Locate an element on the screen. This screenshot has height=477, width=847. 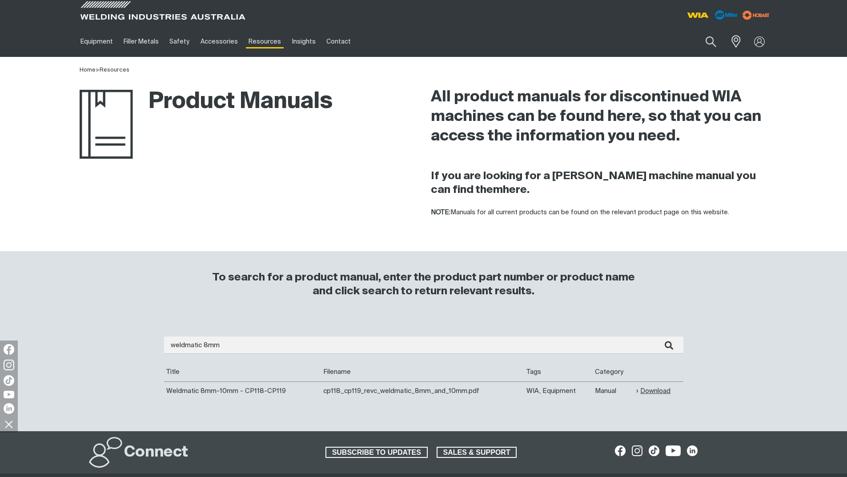
th: Filename is located at coordinates (422, 372).